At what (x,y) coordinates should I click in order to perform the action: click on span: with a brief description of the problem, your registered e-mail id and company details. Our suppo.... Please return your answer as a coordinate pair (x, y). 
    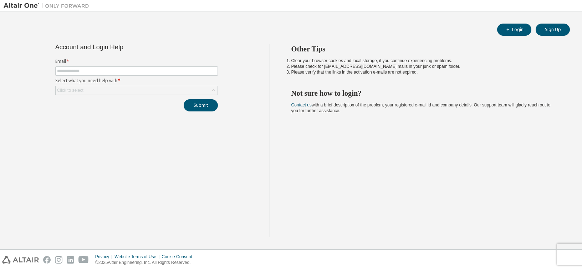
    Looking at the image, I should click on (421, 108).